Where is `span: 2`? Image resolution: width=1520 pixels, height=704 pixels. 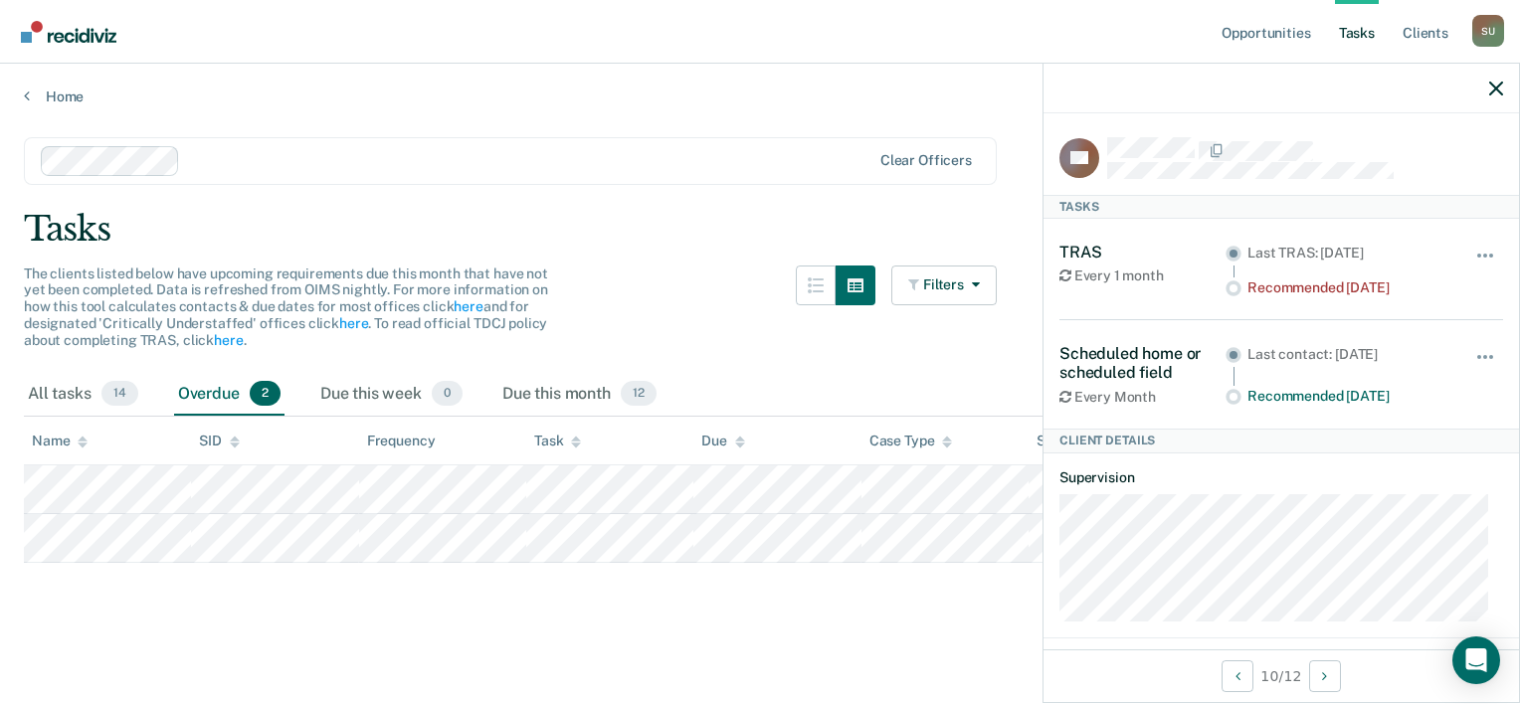 span: 2 is located at coordinates (265, 394).